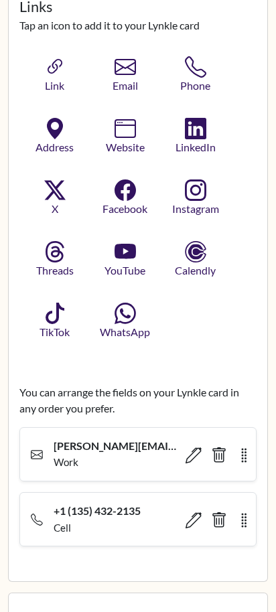 This screenshot has height=612, width=276. Describe the element at coordinates (55, 75) in the screenshot. I see `button: Link` at that location.